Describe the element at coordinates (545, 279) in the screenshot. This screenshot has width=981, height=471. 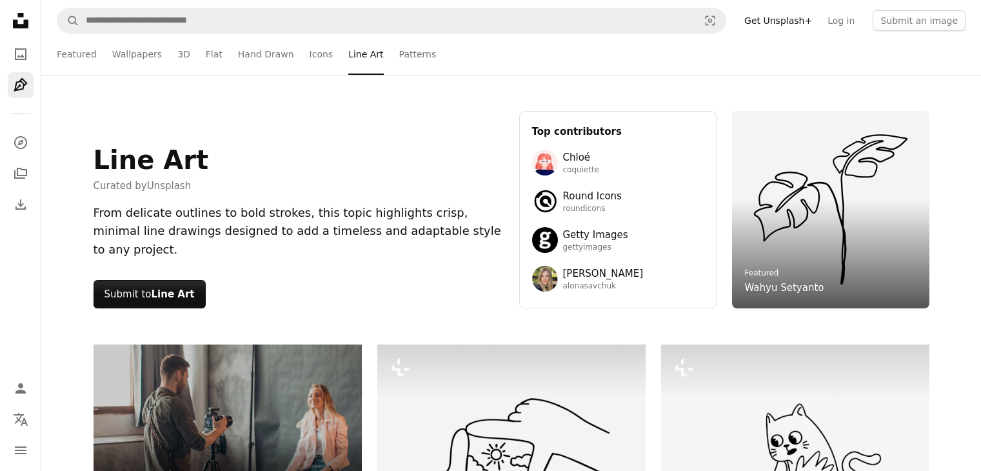
I see `img: Avatar of user Alona Savchuk` at that location.